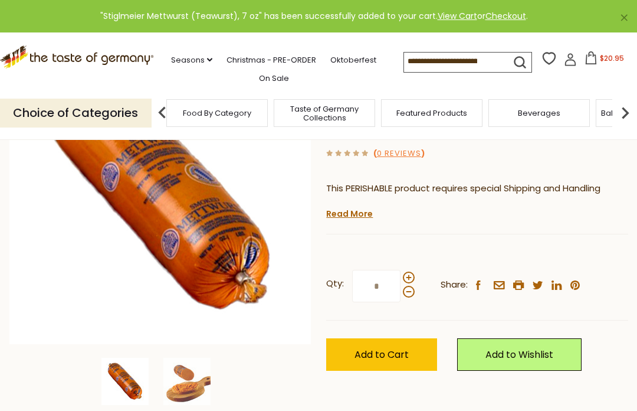 Image resolution: width=637 pixels, height=411 pixels. What do you see at coordinates (353, 60) in the screenshot?
I see `a: Oktoberfest` at bounding box center [353, 60].